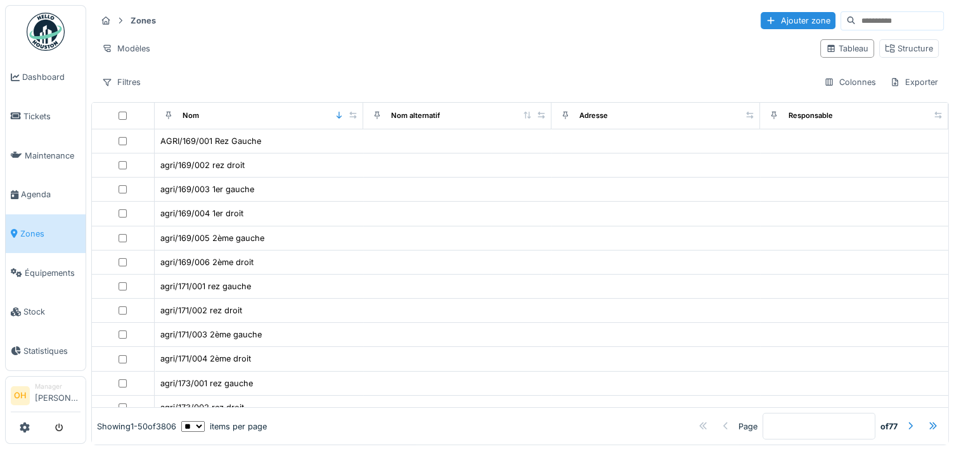 Image resolution: width=959 pixels, height=449 pixels. I want to click on a: Équipements, so click(46, 273).